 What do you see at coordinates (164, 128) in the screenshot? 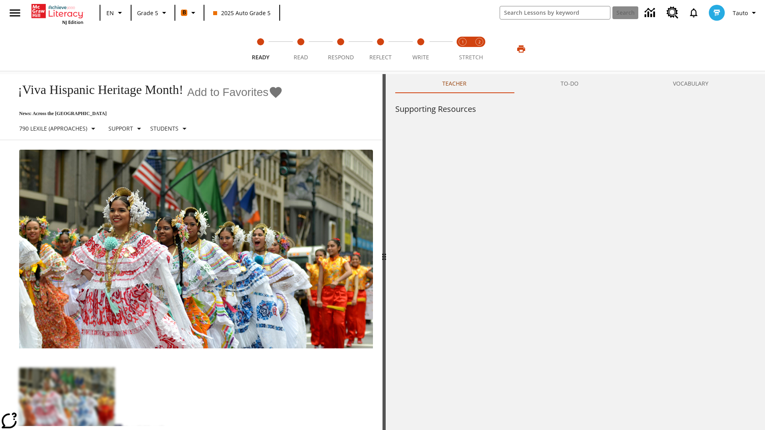
I see `p: Students` at bounding box center [164, 128].